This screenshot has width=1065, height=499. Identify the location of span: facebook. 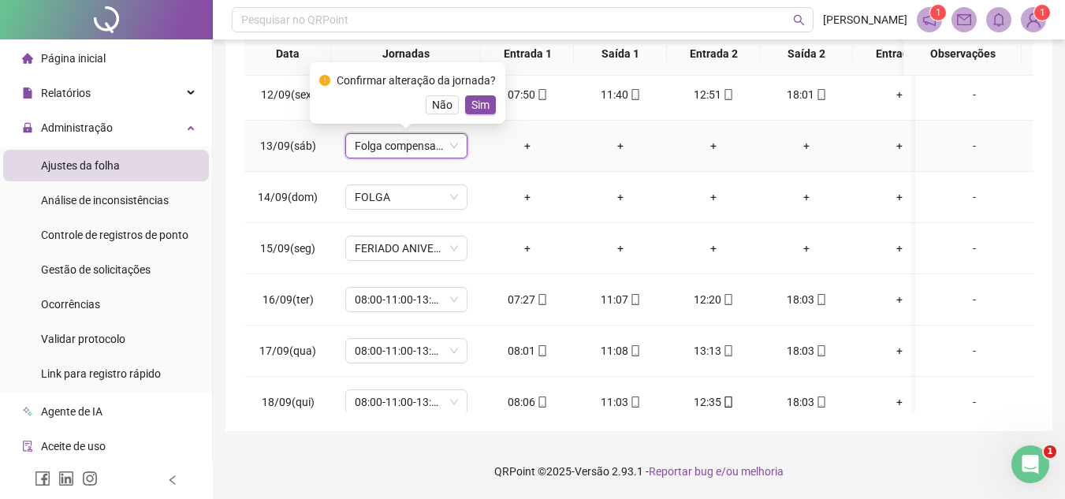
(43, 479).